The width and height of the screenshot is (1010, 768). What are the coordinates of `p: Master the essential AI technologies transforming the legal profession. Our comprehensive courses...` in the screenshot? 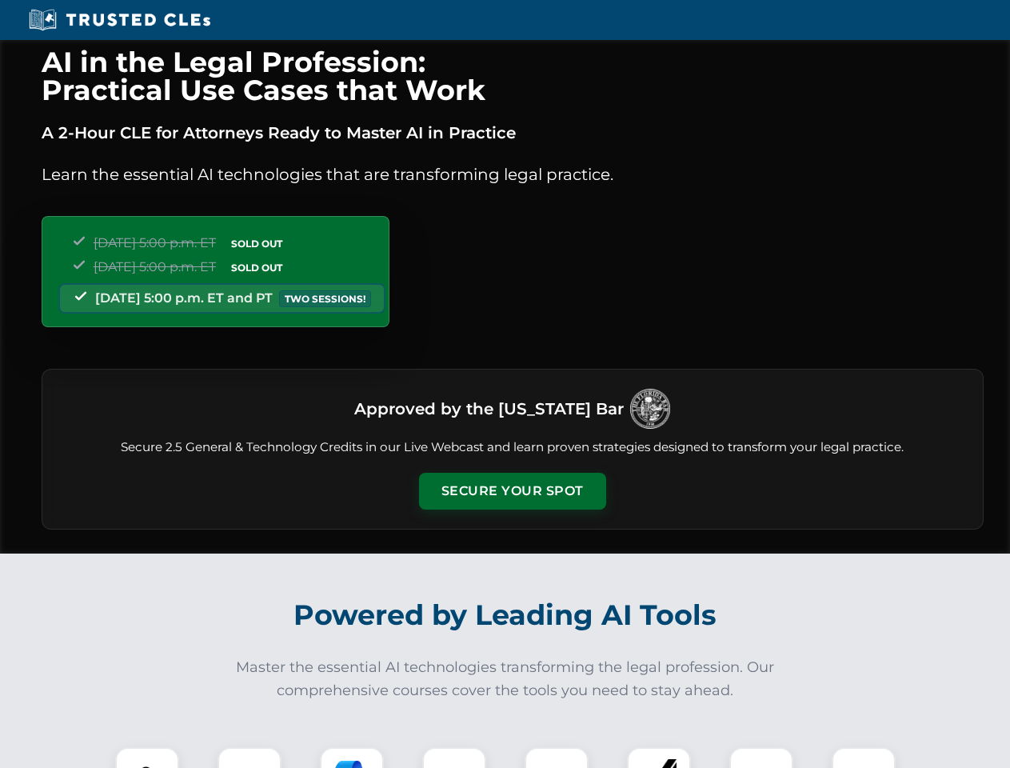 It's located at (505, 679).